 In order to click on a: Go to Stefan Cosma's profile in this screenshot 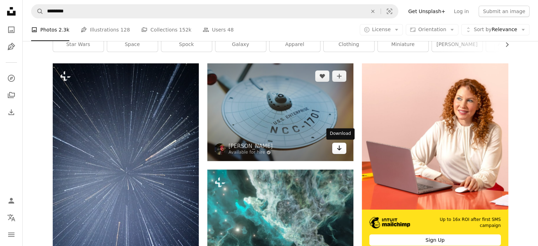, I will do `click(220, 149)`.